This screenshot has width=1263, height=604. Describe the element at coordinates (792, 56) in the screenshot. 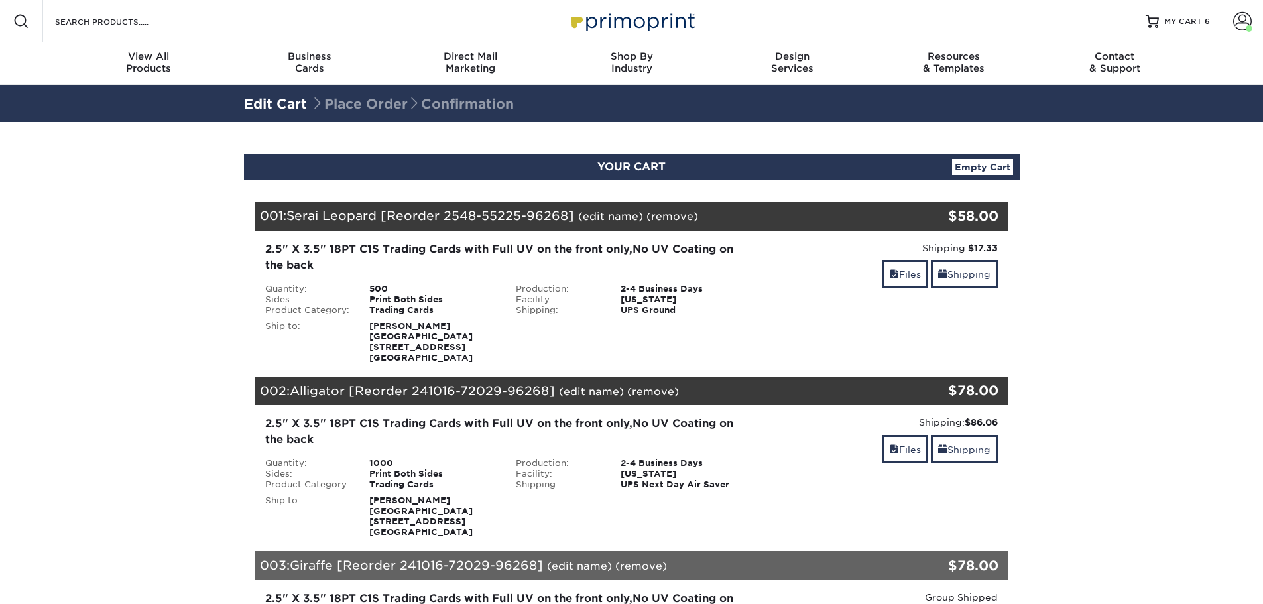

I see `span: Design` at that location.